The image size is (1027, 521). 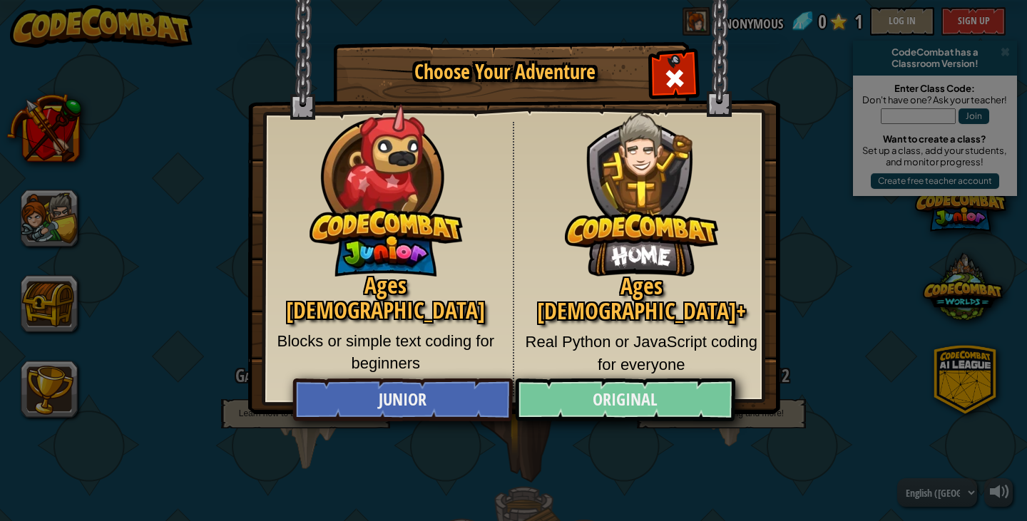 What do you see at coordinates (386, 352) in the screenshot?
I see `p: Blocks or simple text coding for beginners` at bounding box center [386, 352].